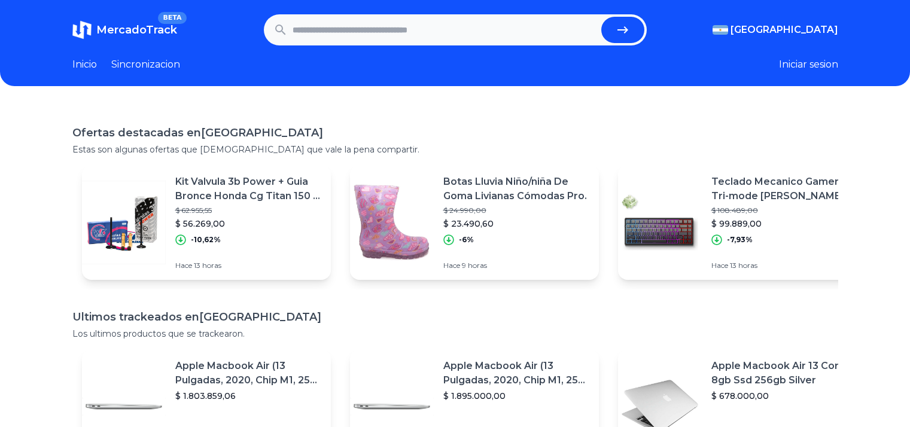 The width and height of the screenshot is (910, 427). What do you see at coordinates (136, 30) in the screenshot?
I see `span: MercadoTrack` at bounding box center [136, 30].